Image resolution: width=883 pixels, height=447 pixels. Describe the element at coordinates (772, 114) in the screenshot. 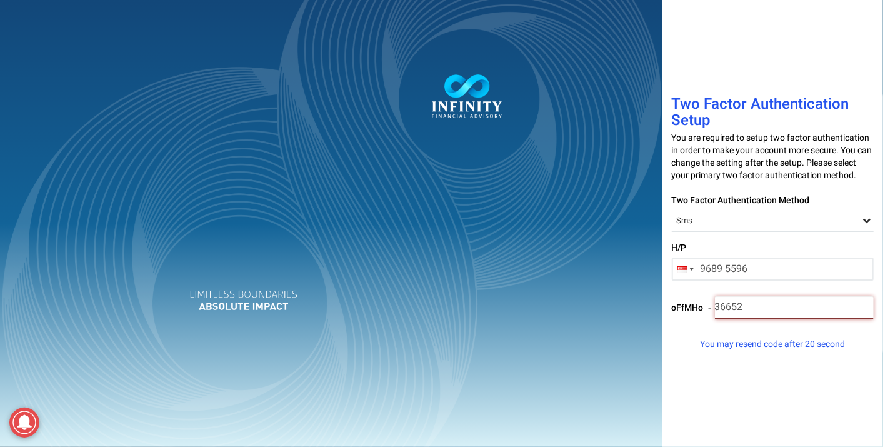

I see `h1: Two Factor Authentication Setup` at that location.